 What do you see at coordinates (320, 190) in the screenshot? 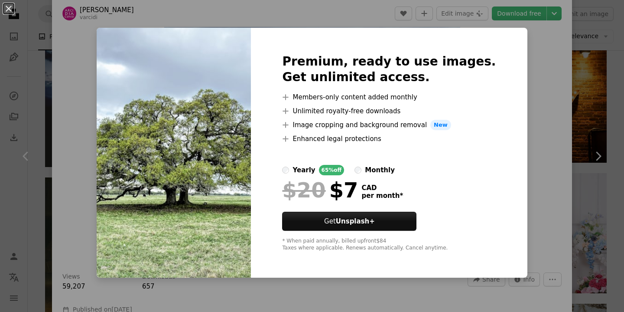
I see `div: $7` at bounding box center [320, 190].